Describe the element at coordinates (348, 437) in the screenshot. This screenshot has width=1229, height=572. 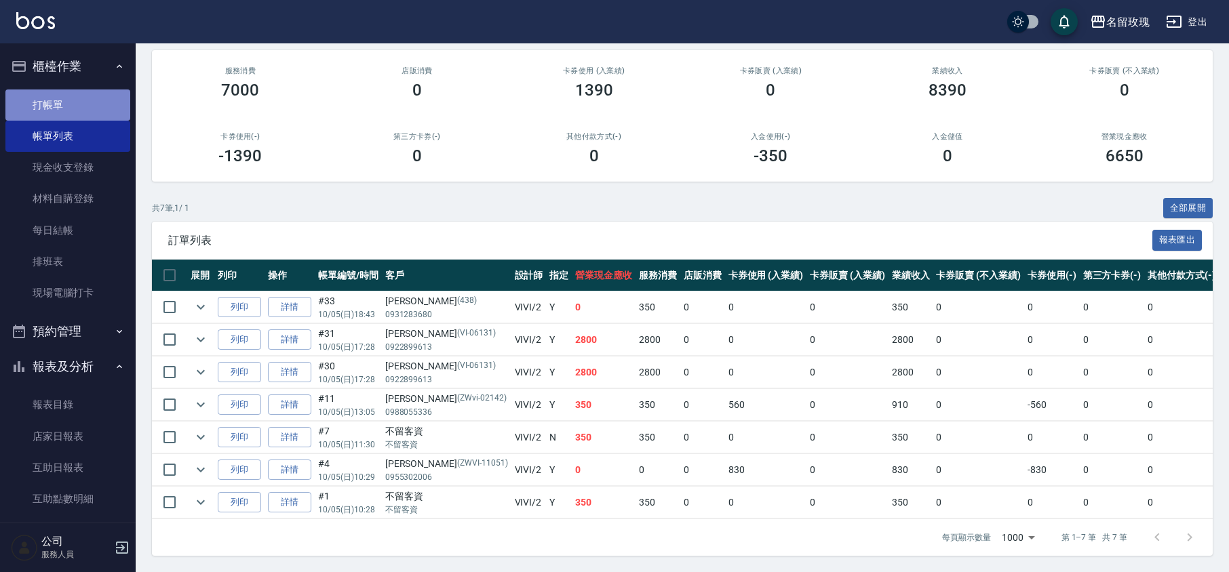
I see `td: #7` at that location.